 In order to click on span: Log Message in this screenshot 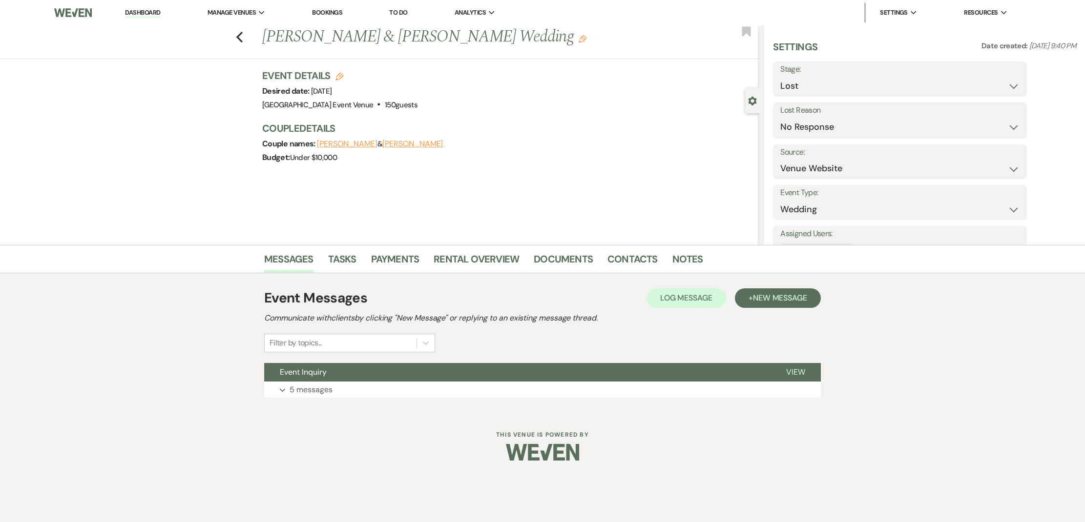, I will do `click(686, 298)`.